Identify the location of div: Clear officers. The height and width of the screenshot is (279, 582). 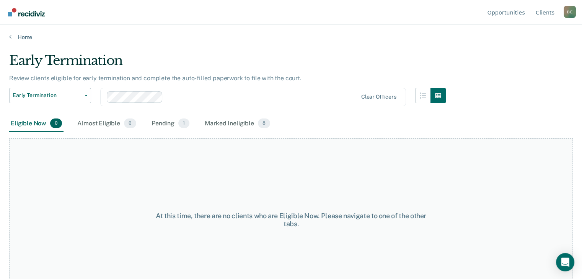
(379, 97).